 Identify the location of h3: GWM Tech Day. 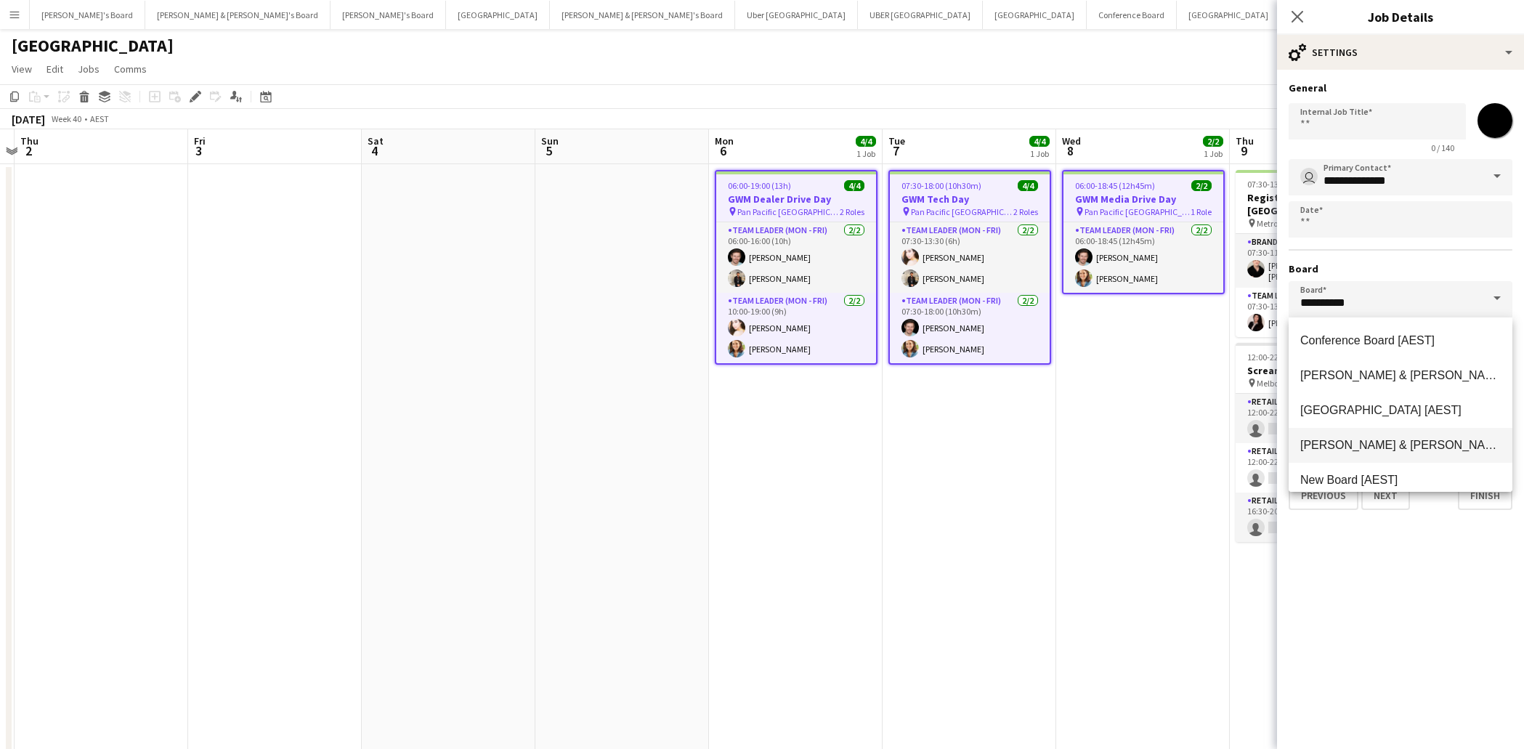
(970, 199).